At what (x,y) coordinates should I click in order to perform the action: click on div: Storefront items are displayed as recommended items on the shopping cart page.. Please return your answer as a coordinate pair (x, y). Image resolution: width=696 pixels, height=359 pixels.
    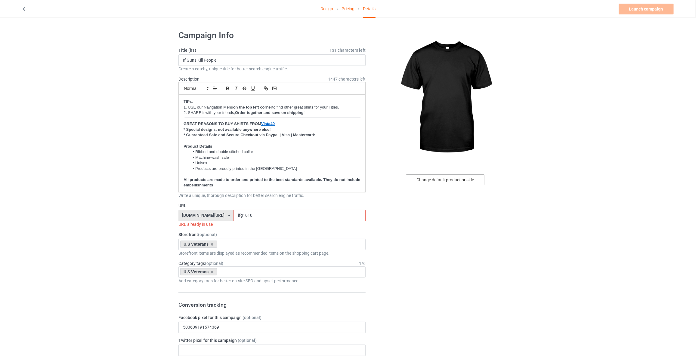
    Looking at the image, I should click on (272, 253).